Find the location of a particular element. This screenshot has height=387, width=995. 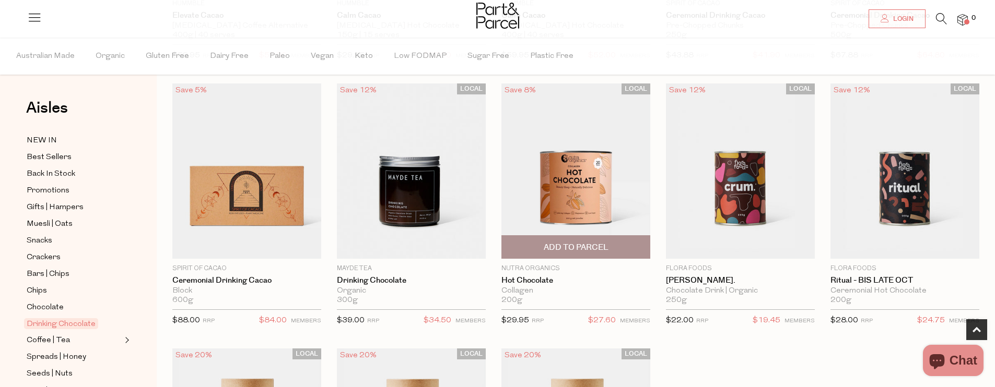

span: Drinking Chocolate is located at coordinates (61, 324).